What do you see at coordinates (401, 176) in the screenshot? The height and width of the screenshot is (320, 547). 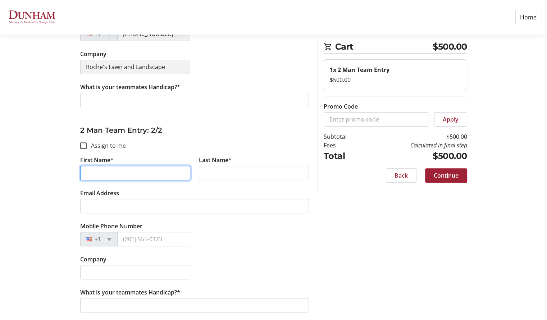 I see `span: Back` at bounding box center [401, 176].